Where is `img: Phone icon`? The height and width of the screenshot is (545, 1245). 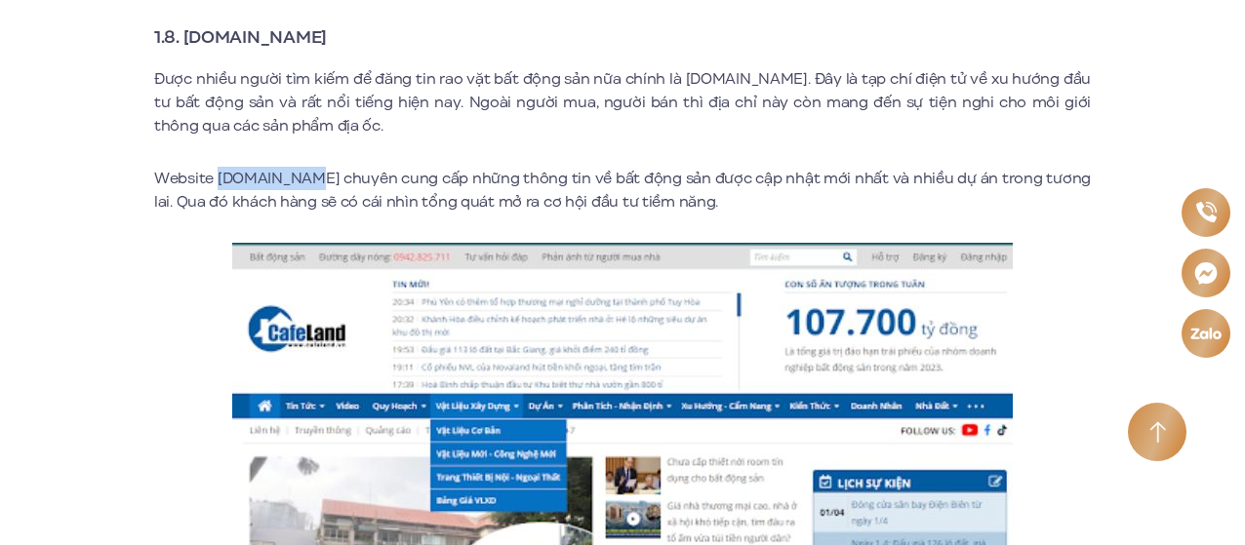 img: Phone icon is located at coordinates (1206, 213).